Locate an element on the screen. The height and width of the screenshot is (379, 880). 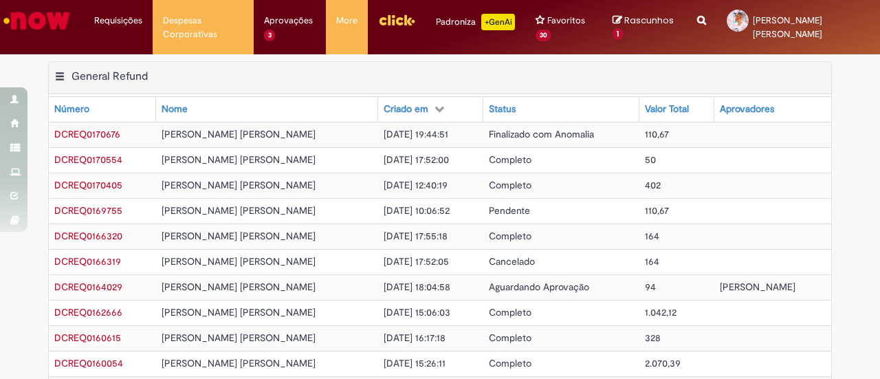
span: DCREQ0170405 is located at coordinates (88, 185).